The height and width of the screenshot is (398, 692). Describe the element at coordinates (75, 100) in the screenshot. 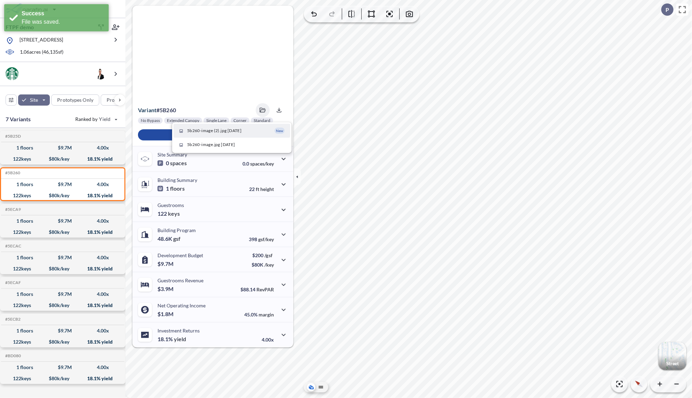

I see `button: Prototypes Only` at that location.